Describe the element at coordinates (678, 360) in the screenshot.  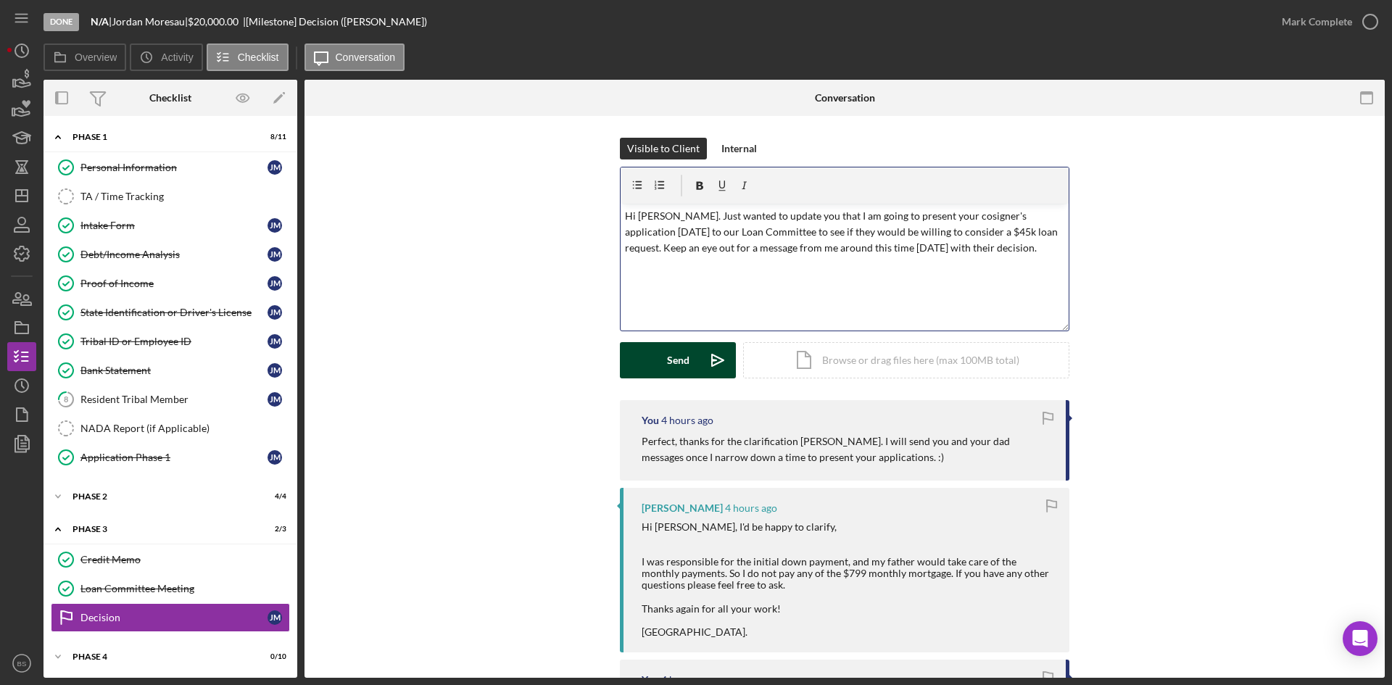
I see `div: Send` at that location.